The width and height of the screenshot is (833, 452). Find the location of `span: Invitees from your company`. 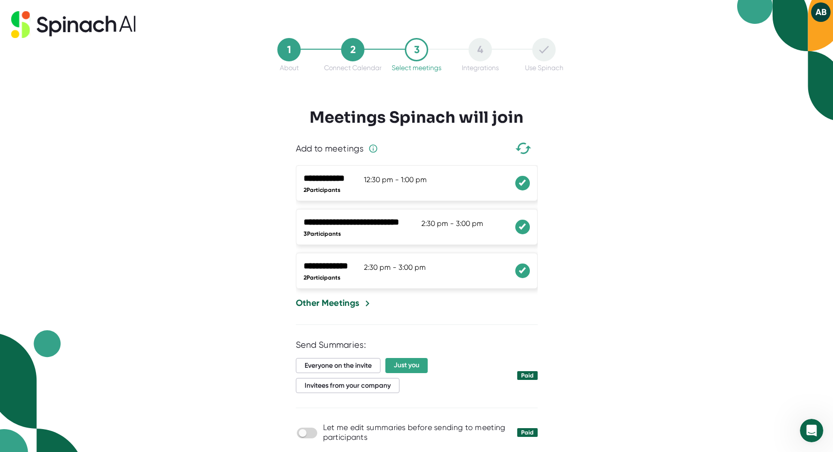

span: Invitees from your company is located at coordinates (348, 385).